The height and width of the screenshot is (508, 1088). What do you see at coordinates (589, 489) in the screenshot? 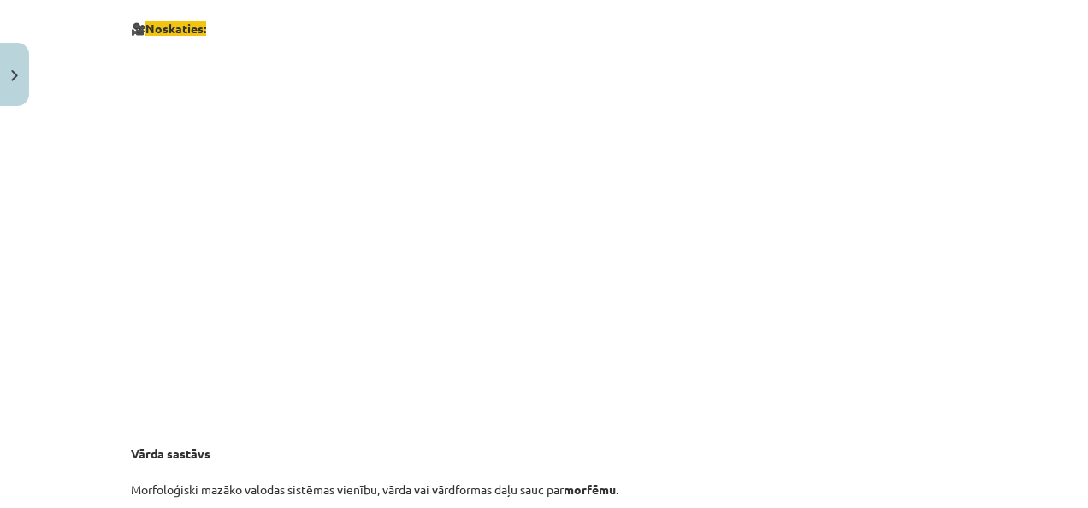
I see `strong: morfēmu` at bounding box center [589, 489].